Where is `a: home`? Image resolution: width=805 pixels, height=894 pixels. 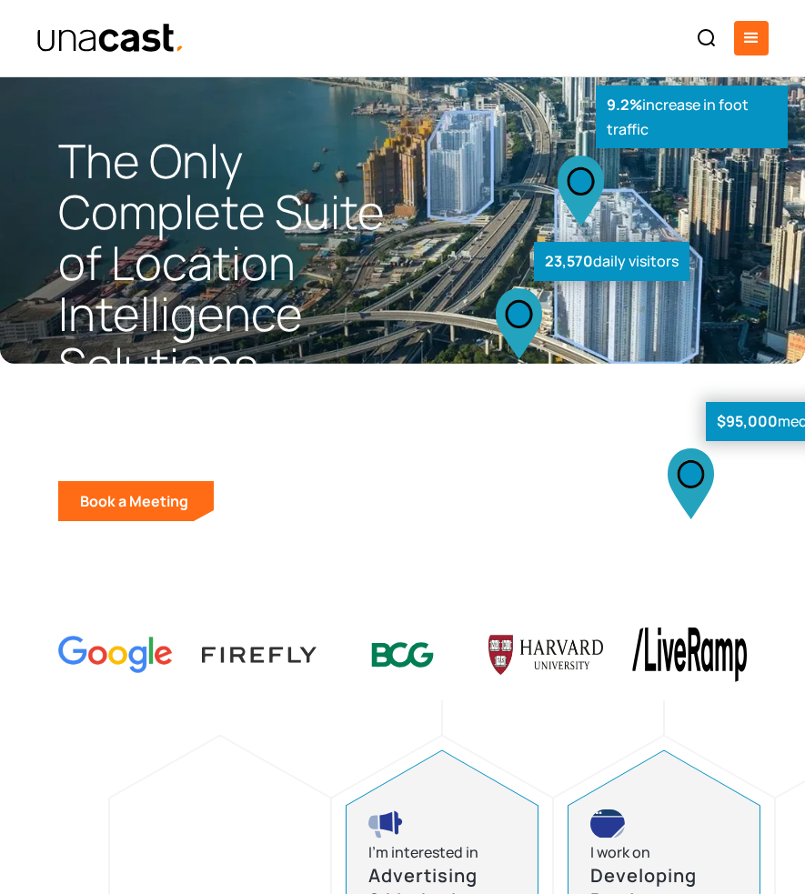
a: home is located at coordinates (110, 38).